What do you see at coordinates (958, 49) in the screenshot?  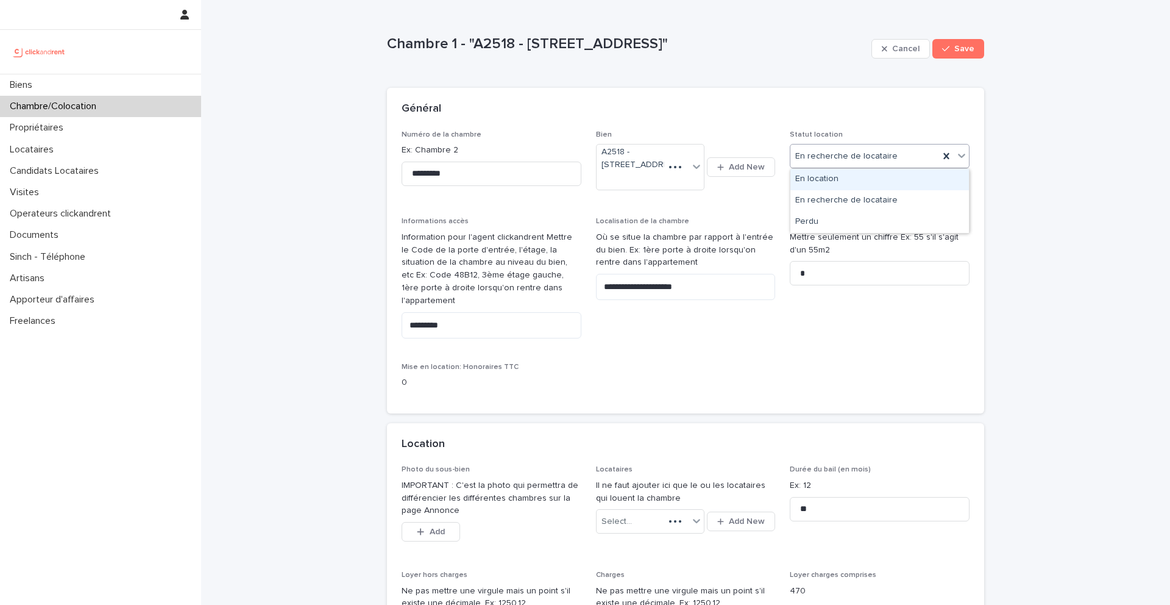 I see `button: Save` at bounding box center [958, 49].